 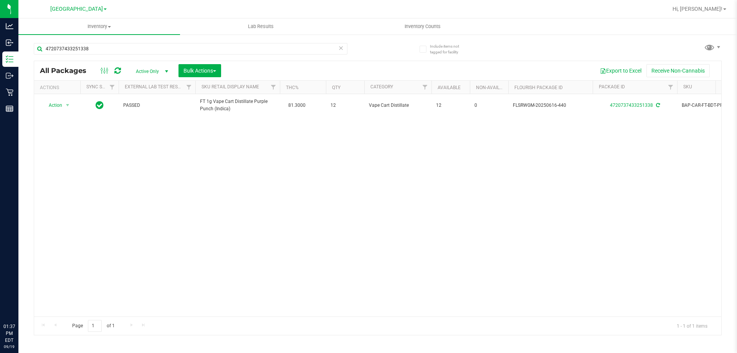 I want to click on a: SKU, so click(x=687, y=87).